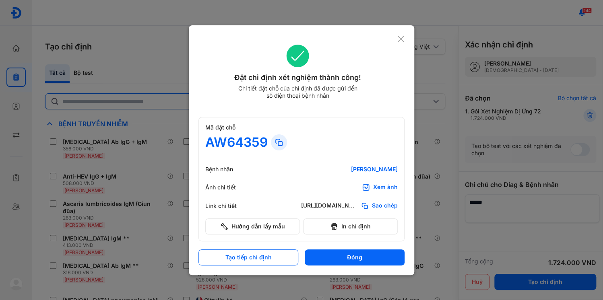  What do you see at coordinates (297, 78) in the screenshot?
I see `div: Đặt chỉ định xét nghiệm thành công!` at bounding box center [297, 78].